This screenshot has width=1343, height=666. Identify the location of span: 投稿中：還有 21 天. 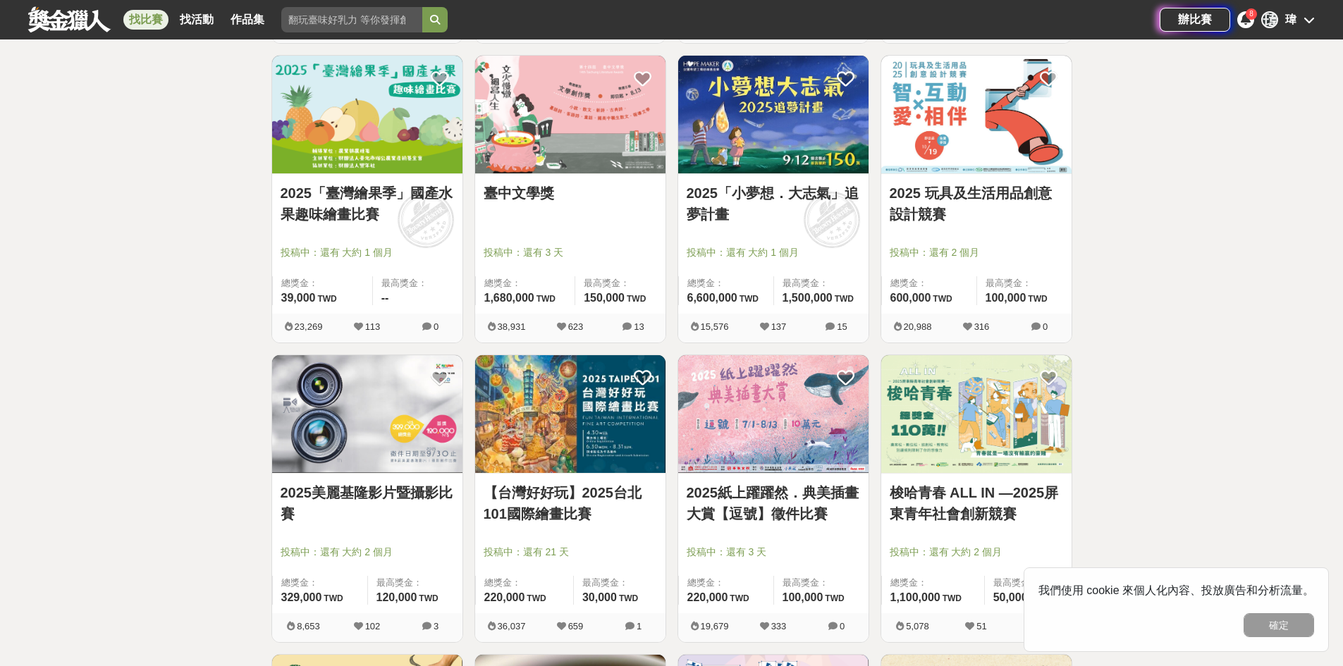
(570, 552).